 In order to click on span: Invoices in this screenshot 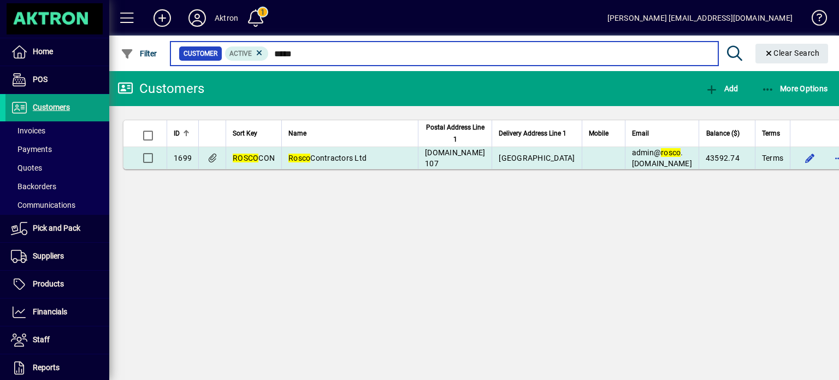, I will do `click(28, 131)`.